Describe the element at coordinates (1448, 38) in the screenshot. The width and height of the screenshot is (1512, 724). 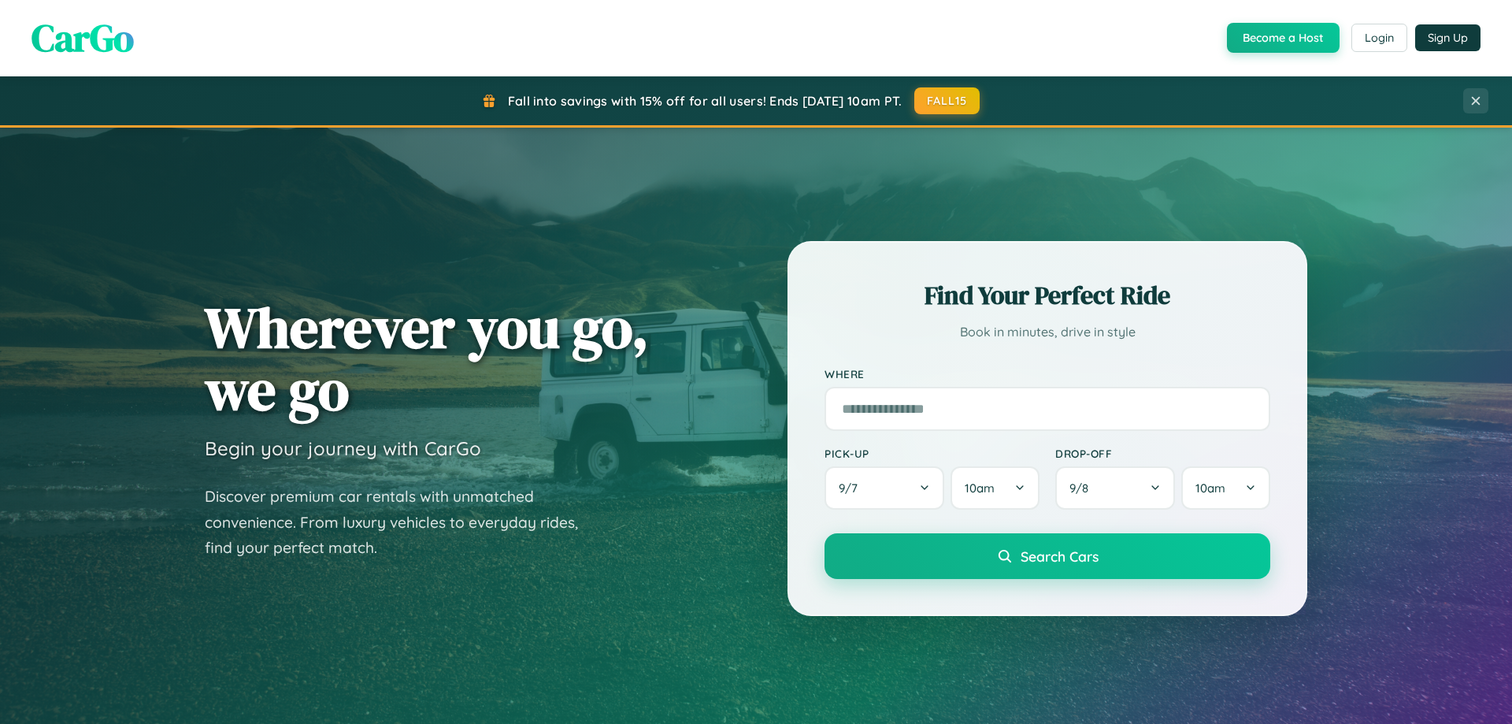
I see `button: Sign Up` at that location.